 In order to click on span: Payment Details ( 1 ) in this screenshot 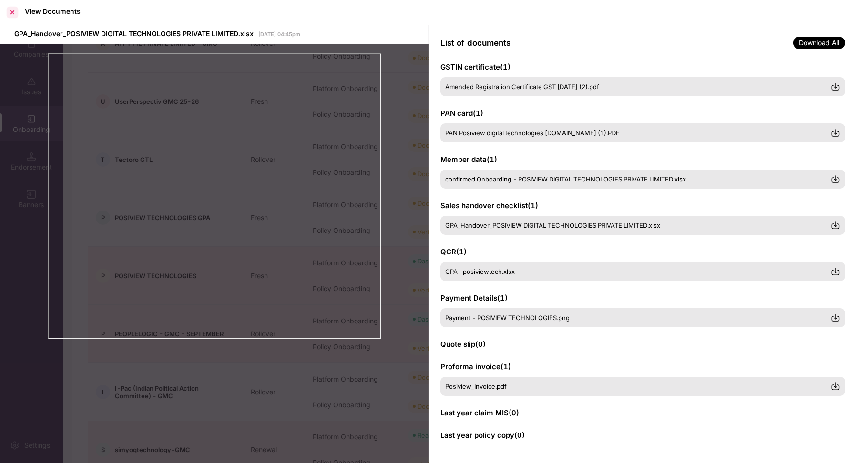, I will do `click(474, 298)`.